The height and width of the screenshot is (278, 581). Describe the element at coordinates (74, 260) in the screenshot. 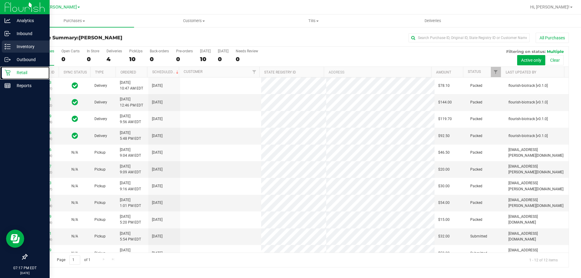

I see `span: Page of 1` at that location.